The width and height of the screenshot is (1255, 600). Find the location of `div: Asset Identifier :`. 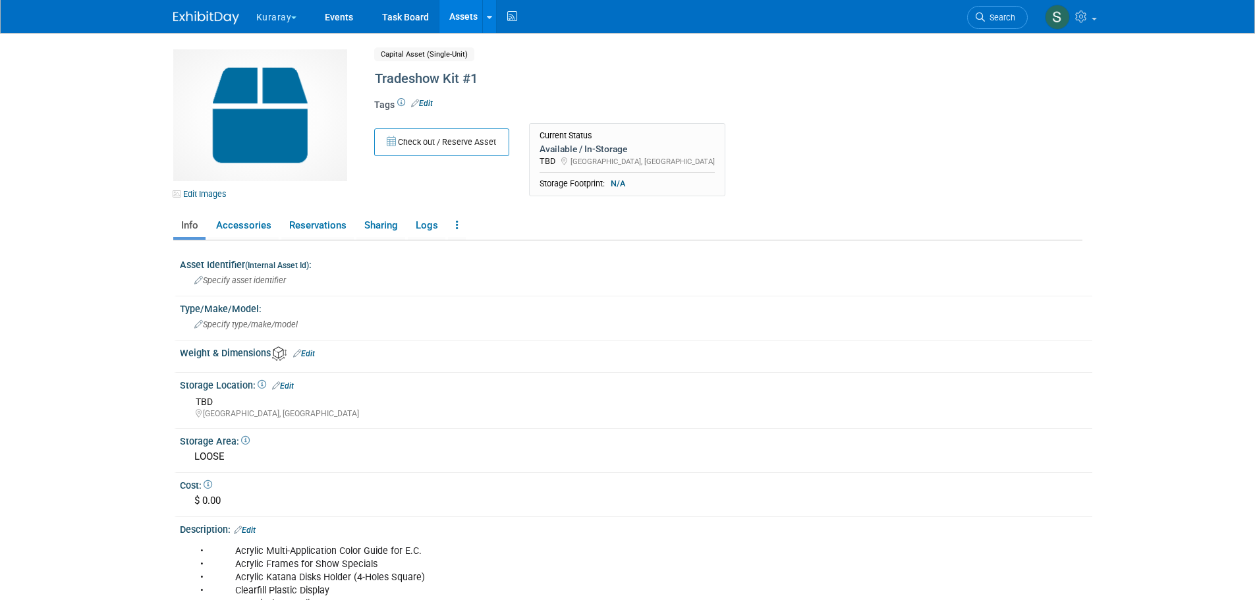

div: Asset Identifier : is located at coordinates (636, 263).